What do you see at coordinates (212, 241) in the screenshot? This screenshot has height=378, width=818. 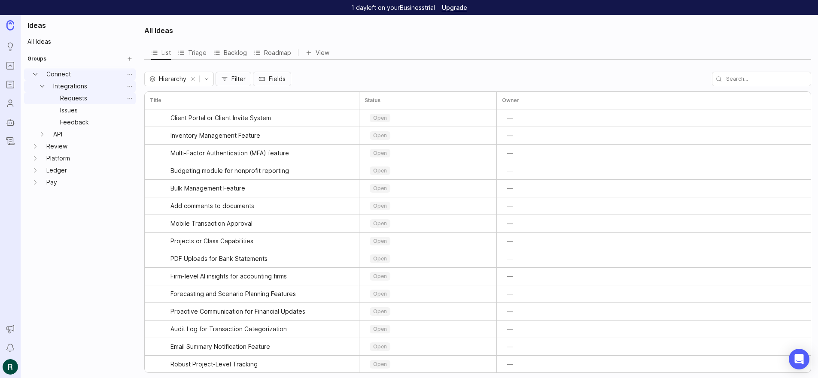 I see `span: Projects or Class Capabilities` at bounding box center [212, 241].